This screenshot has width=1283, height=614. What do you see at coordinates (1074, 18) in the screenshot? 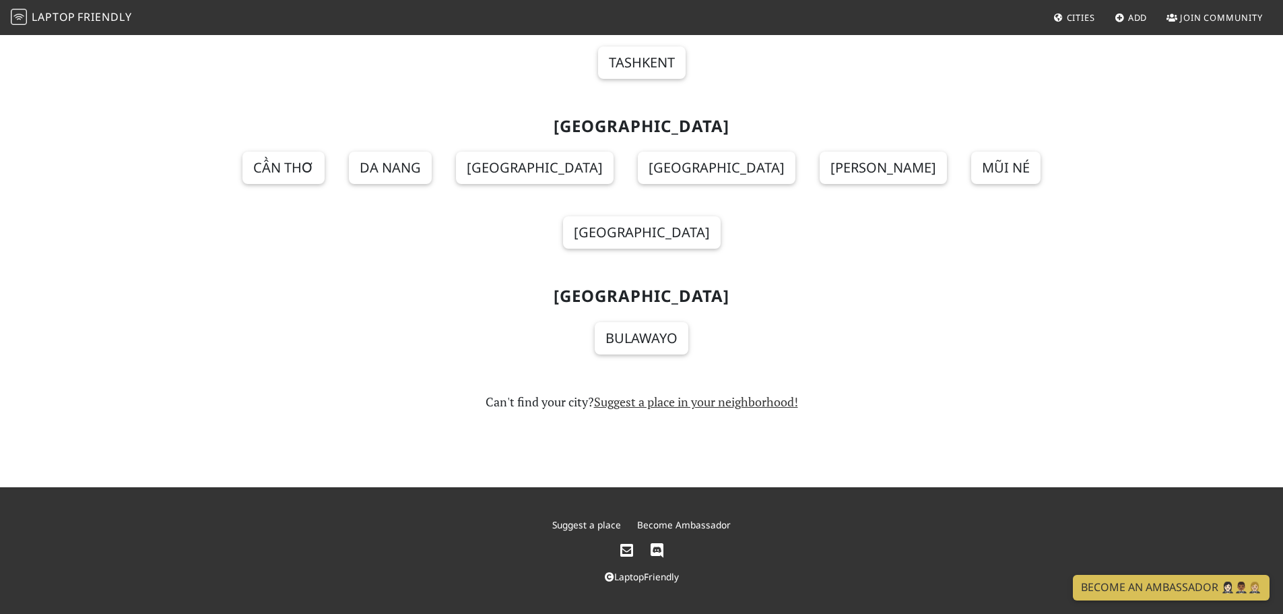
I see `a: Cities` at bounding box center [1074, 18].